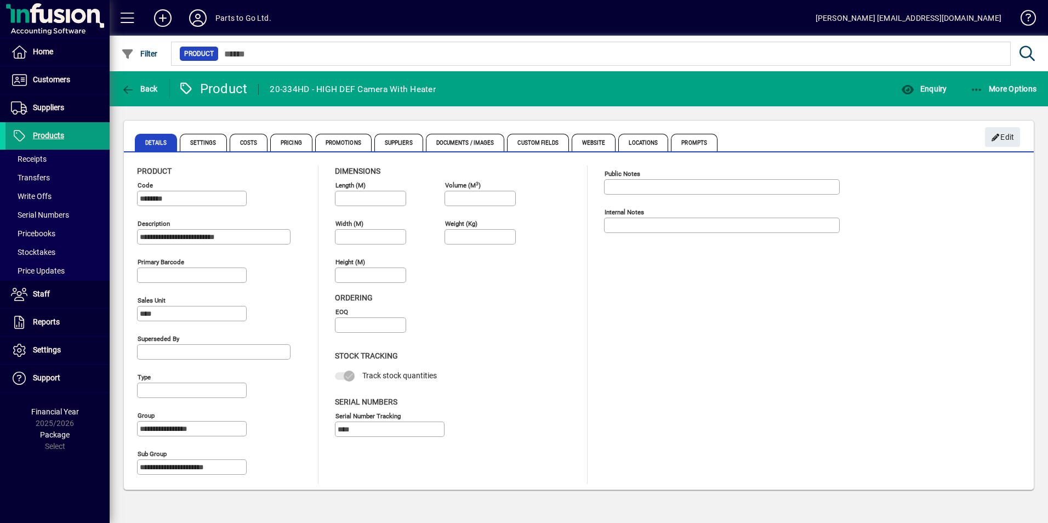  I want to click on mat-label: Code, so click(145, 185).